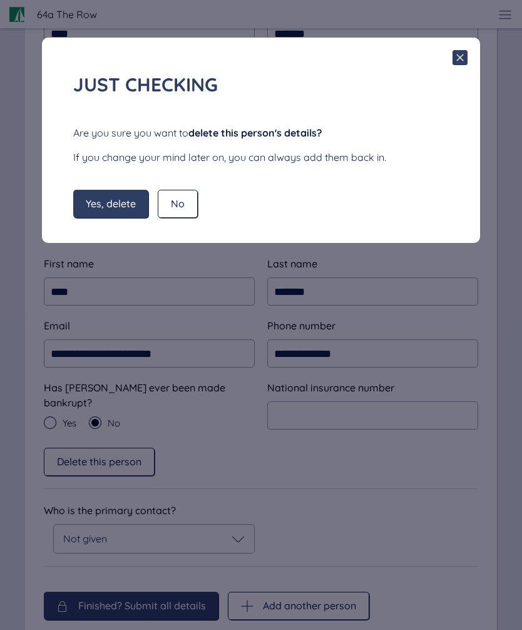 The image size is (522, 630). What do you see at coordinates (111, 203) in the screenshot?
I see `span: Yes, delete` at bounding box center [111, 203].